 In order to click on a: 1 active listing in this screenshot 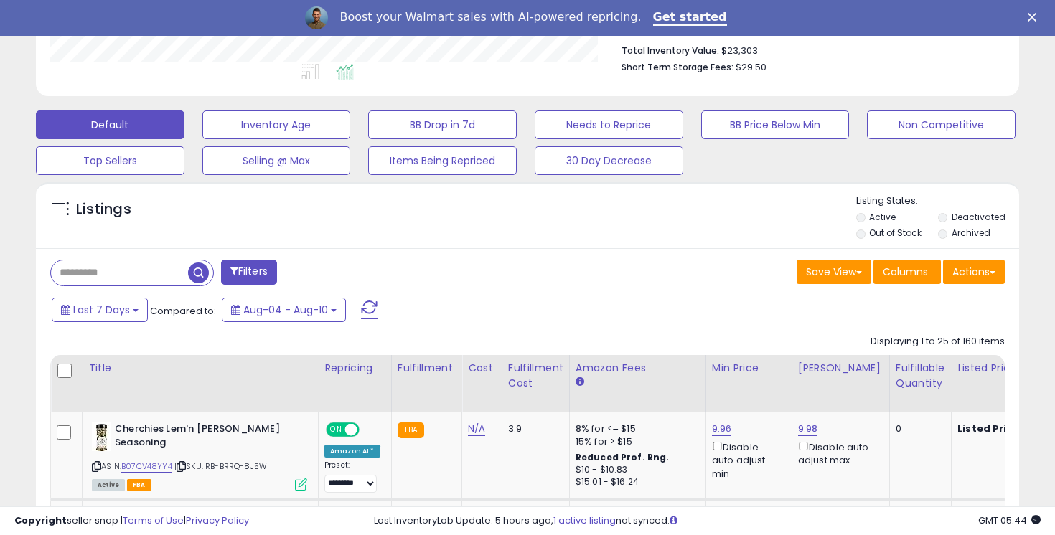, I will do `click(584, 520)`.